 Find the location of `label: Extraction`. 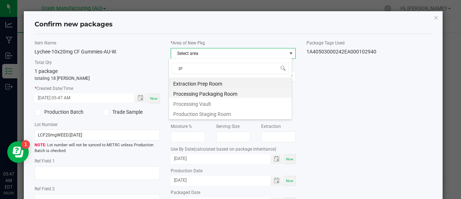

label: Extraction is located at coordinates (279, 126).